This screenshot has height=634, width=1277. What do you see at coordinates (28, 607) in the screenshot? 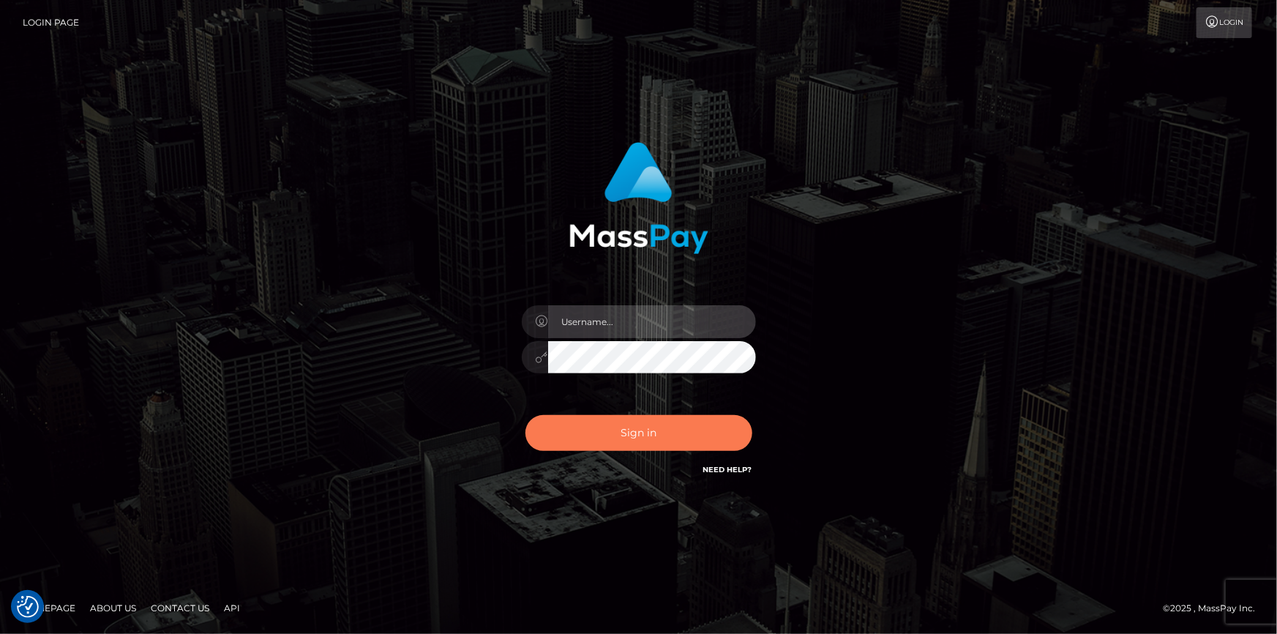
I see `button: Consent Preferences` at bounding box center [28, 607].